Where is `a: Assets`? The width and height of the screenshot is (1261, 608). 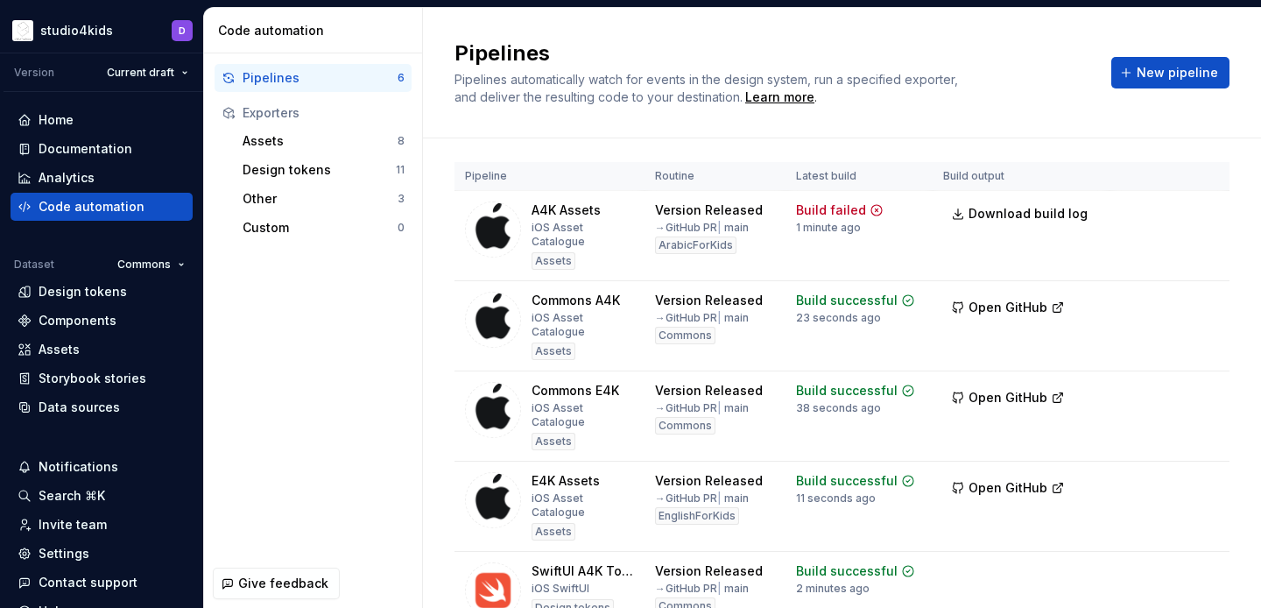
a: Assets is located at coordinates (102, 349).